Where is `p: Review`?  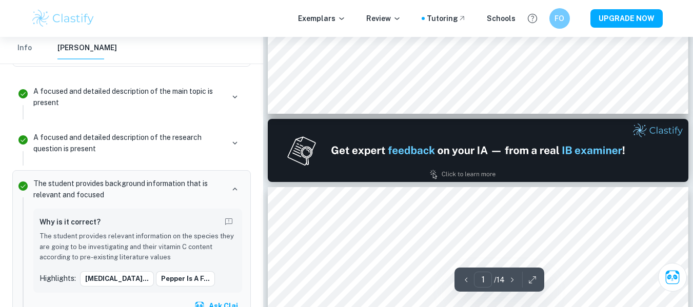
p: Review is located at coordinates (383, 18).